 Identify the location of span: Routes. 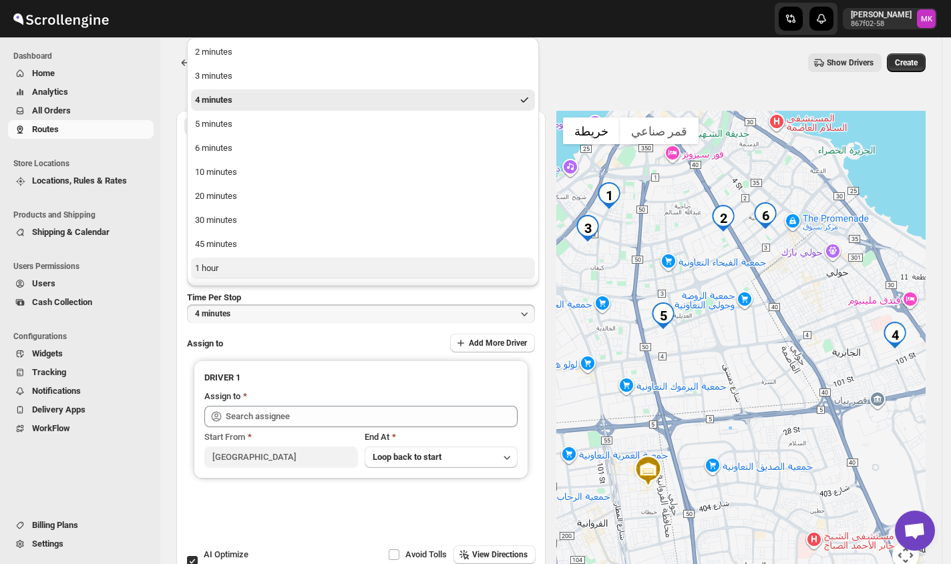
(45, 129).